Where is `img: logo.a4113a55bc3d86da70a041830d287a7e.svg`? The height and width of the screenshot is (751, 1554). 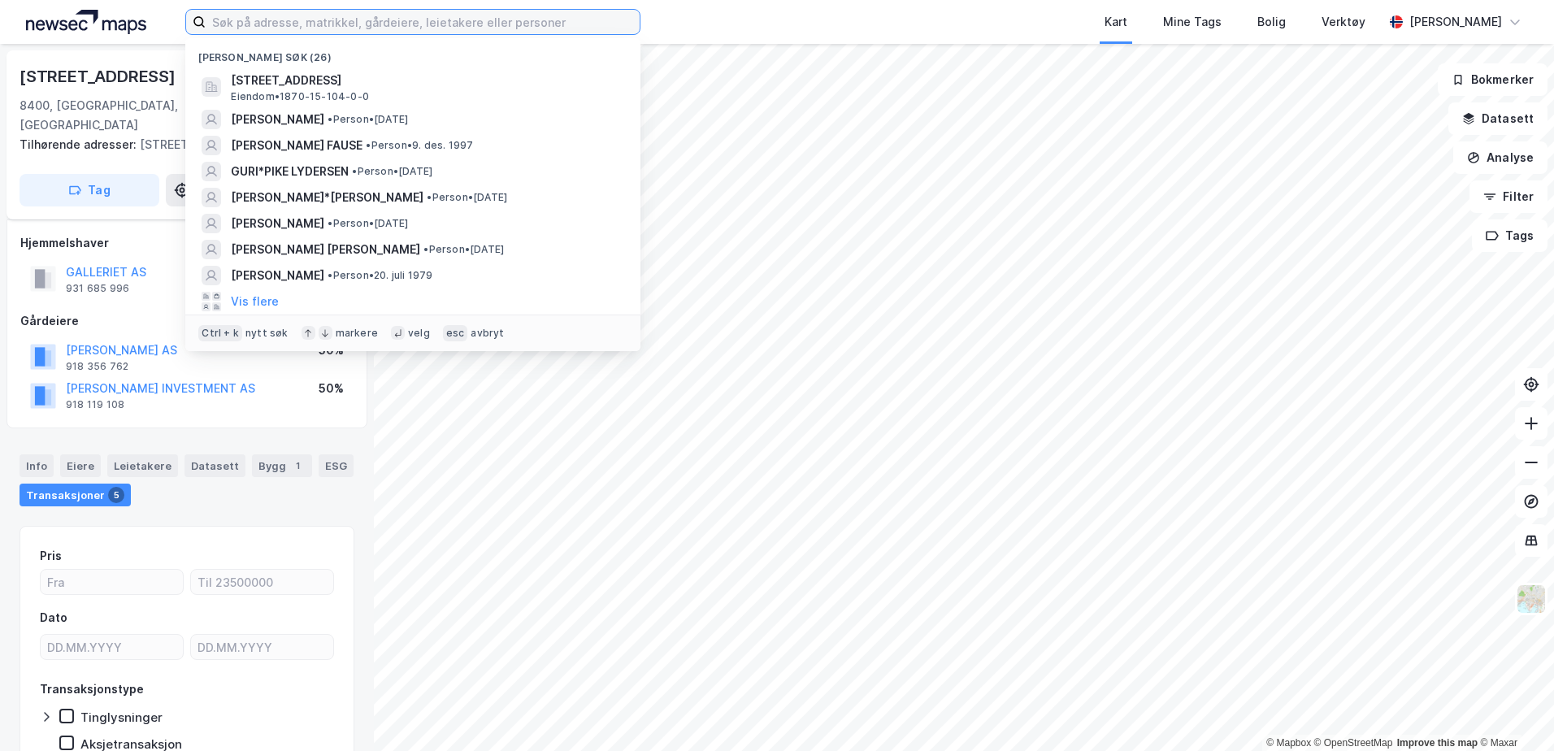 img: logo.a4113a55bc3d86da70a041830d287a7e.svg is located at coordinates (86, 22).